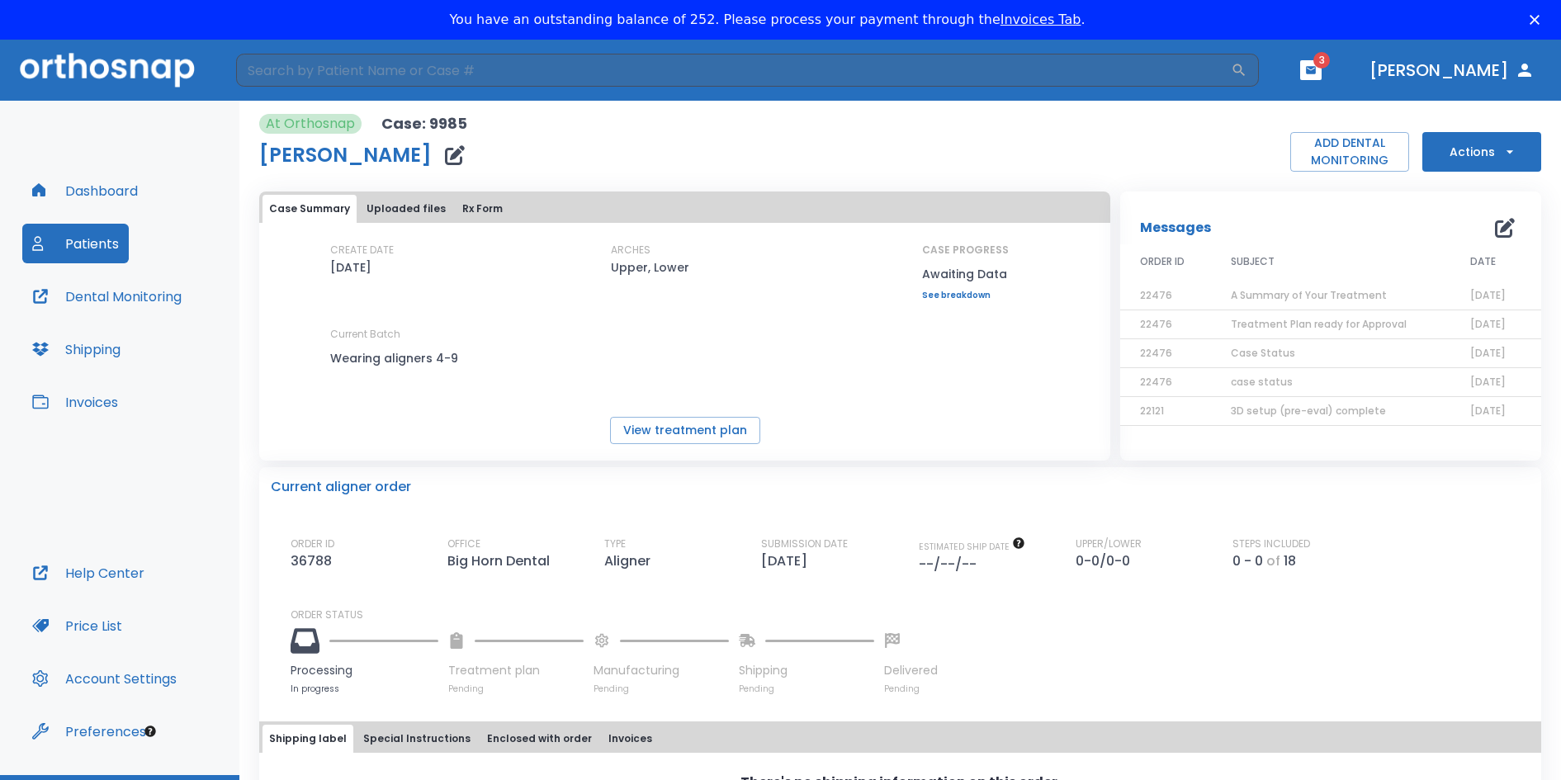  I want to click on p: Awaiting Data, so click(965, 274).